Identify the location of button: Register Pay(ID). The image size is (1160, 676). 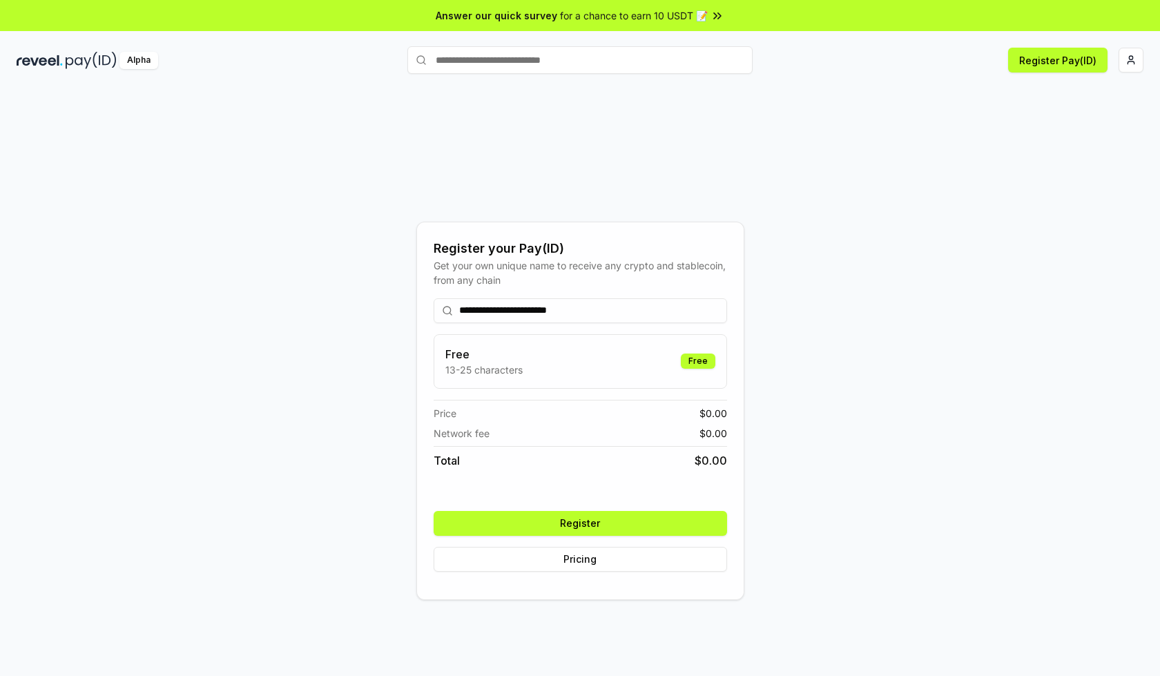
(1057, 60).